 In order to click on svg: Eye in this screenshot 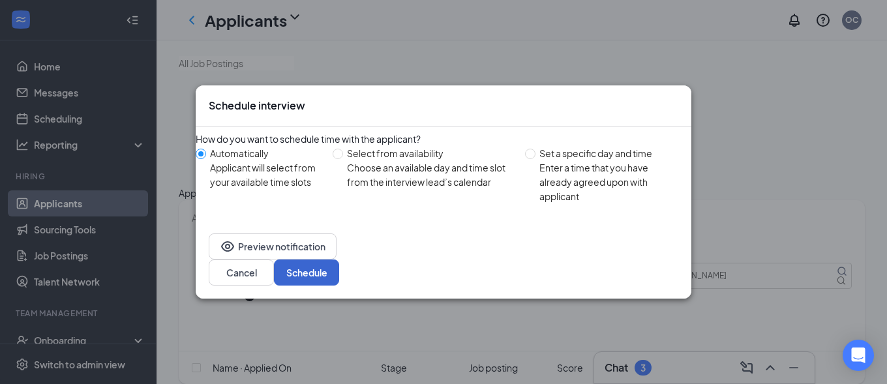, I will do `click(228, 246)`.